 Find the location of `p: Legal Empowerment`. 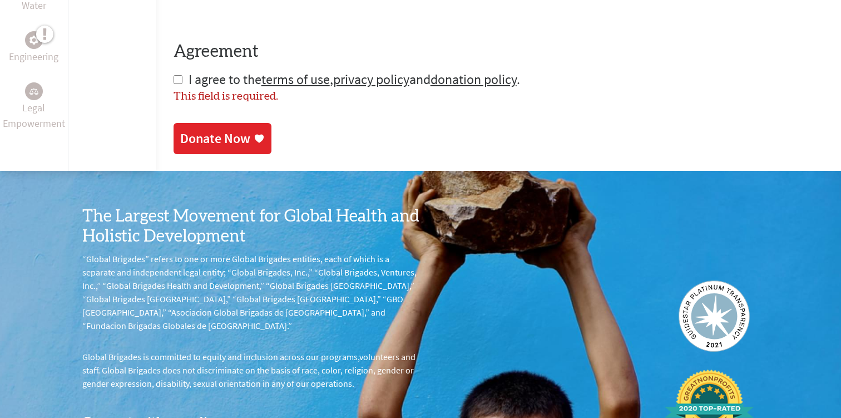

p: Legal Empowerment is located at coordinates (34, 116).